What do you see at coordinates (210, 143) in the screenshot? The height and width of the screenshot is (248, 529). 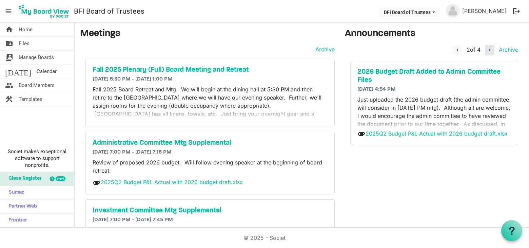 I see `a: Administrative Committee Mtg Supplemental` at bounding box center [210, 143].